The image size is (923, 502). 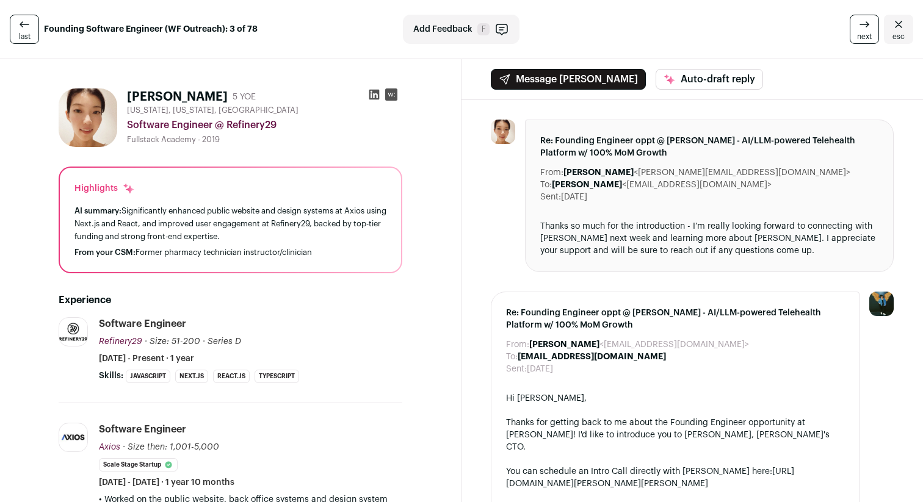 I want to click on div: 5 YOE, so click(x=244, y=97).